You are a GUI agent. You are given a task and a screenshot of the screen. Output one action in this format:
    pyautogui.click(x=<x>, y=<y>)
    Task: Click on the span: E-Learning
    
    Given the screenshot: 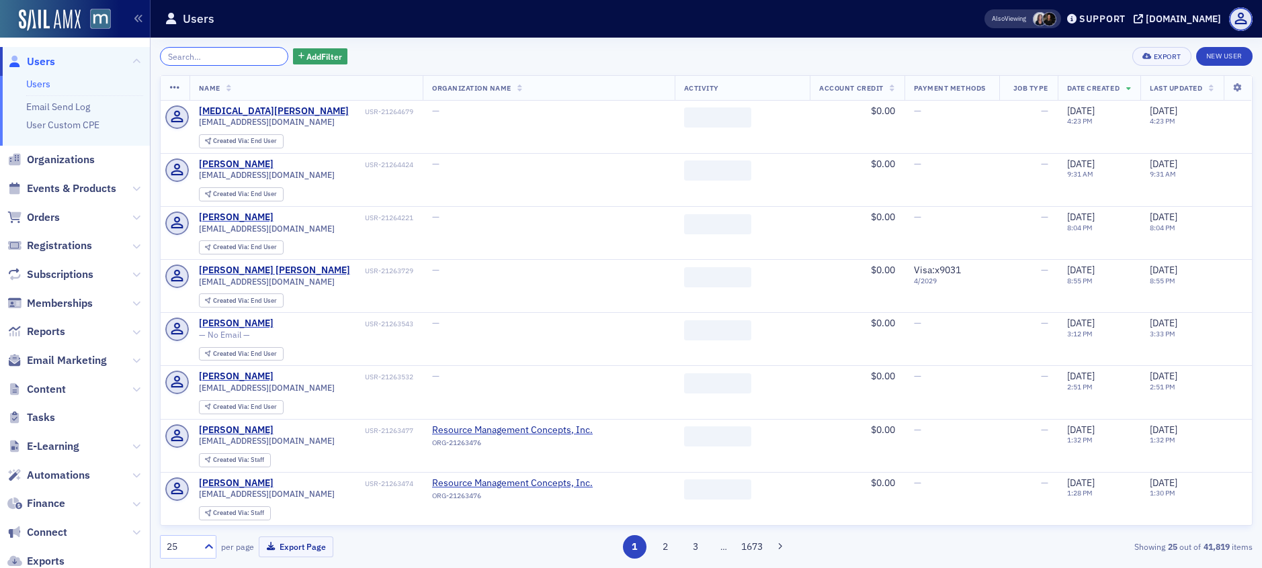 What is the action you would take?
    pyautogui.click(x=53, y=447)
    